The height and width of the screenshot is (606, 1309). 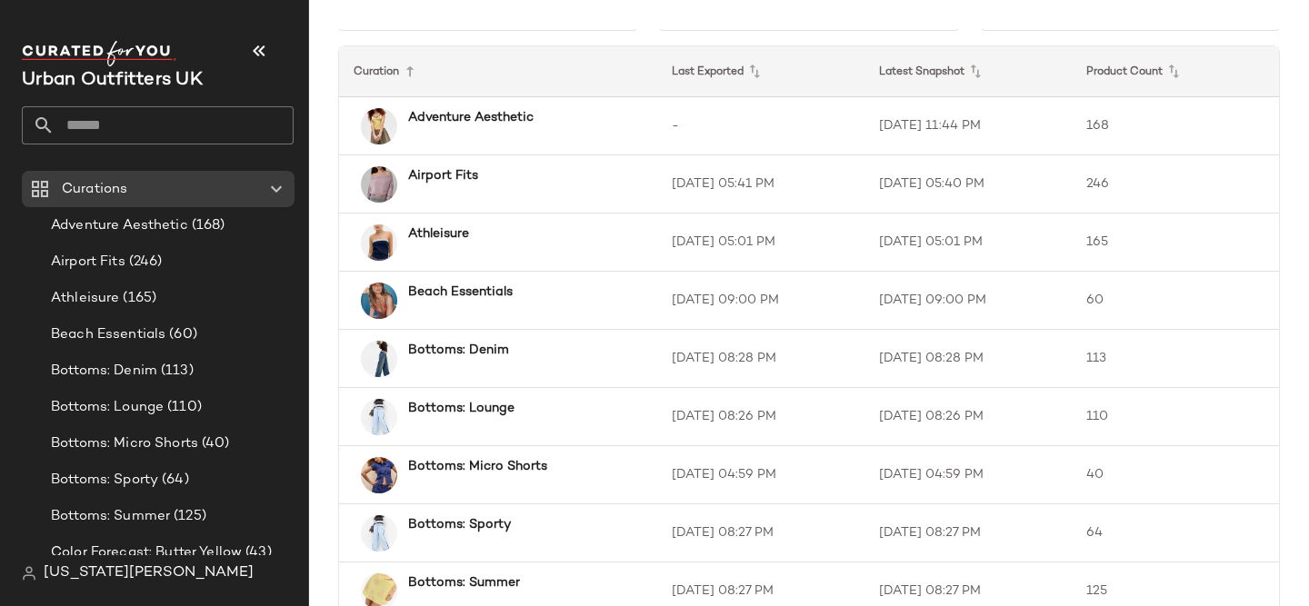 I want to click on img: cfy_white_logo.C9jOOHJF.svg, so click(x=99, y=54).